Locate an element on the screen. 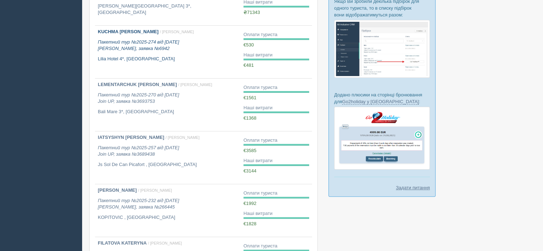 This screenshot has width=543, height=251. span: €1828 is located at coordinates (250, 223).